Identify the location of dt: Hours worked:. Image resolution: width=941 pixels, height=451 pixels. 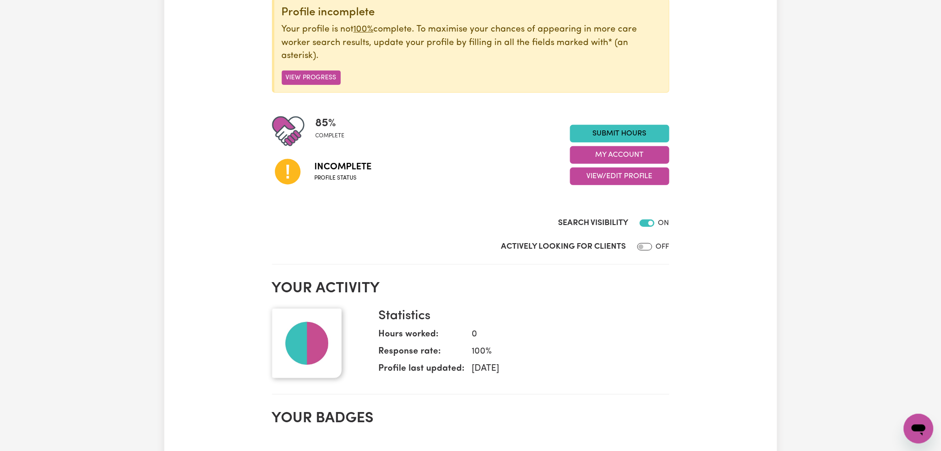
(421, 336).